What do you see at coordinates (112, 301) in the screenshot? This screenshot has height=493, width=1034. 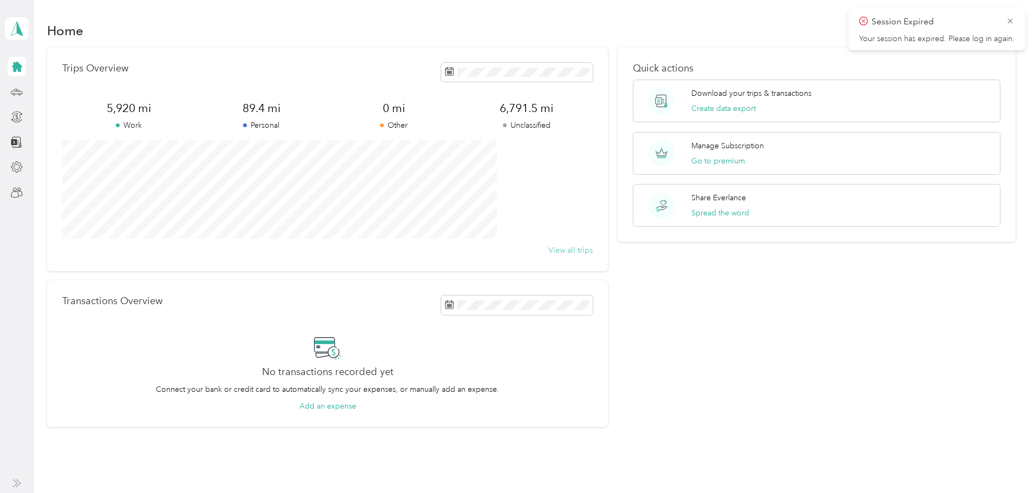 I see `p: Transactions Overview` at bounding box center [112, 301].